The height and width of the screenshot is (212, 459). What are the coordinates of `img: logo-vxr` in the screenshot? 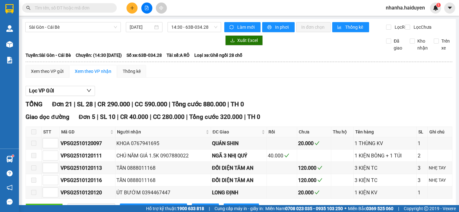 It's located at (9, 9).